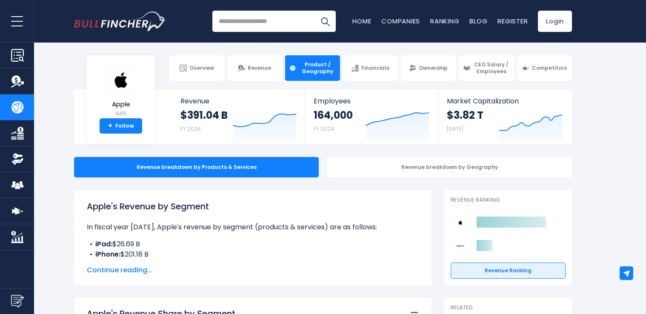 Image resolution: width=646 pixels, height=314 pixels. I want to click on div: Revenue breakdown by Products & Services, so click(196, 167).